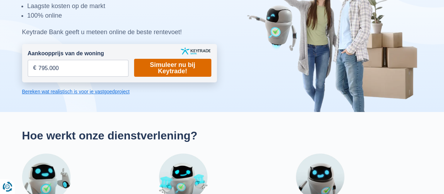 The width and height of the screenshot is (444, 194). What do you see at coordinates (137, 32) in the screenshot?
I see `div: Keytrade Bank geeft u meteen online de beste rentevoet!` at bounding box center [137, 32].